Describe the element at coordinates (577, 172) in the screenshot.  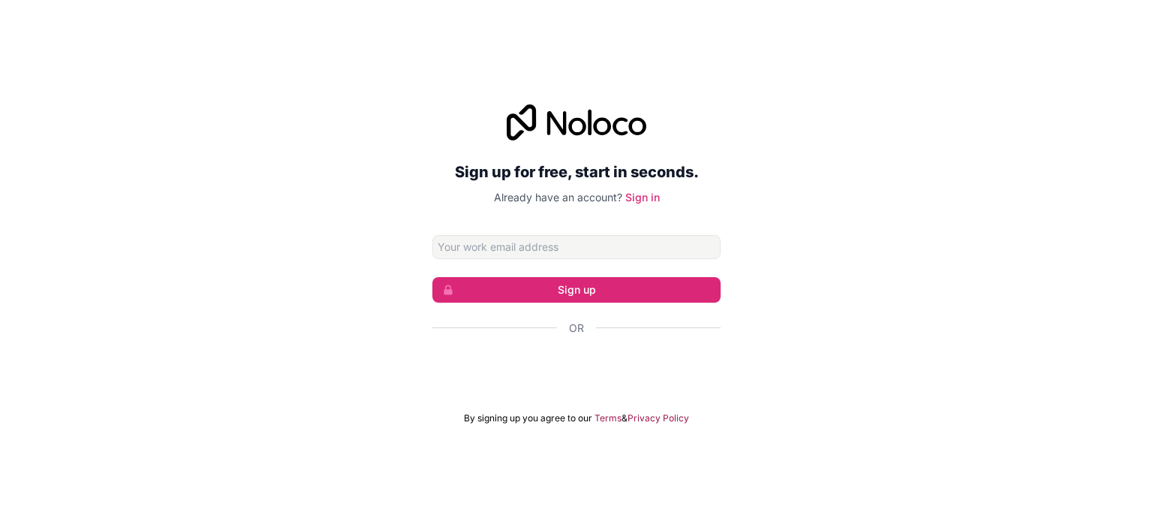
I see `h2: Sign up for free, start in seconds.` at that location.